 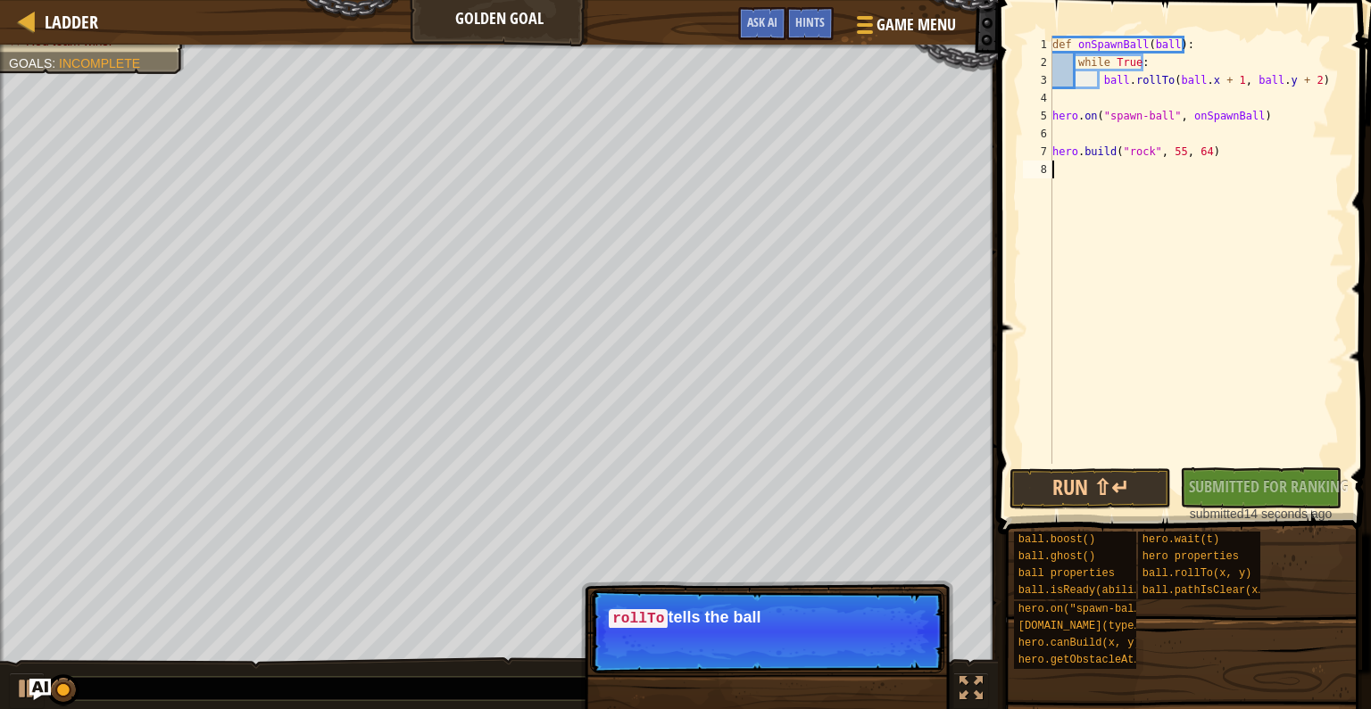 What do you see at coordinates (1213, 591) in the screenshot?
I see `span: ball.pathIsClear(x, y)` at bounding box center [1213, 591].